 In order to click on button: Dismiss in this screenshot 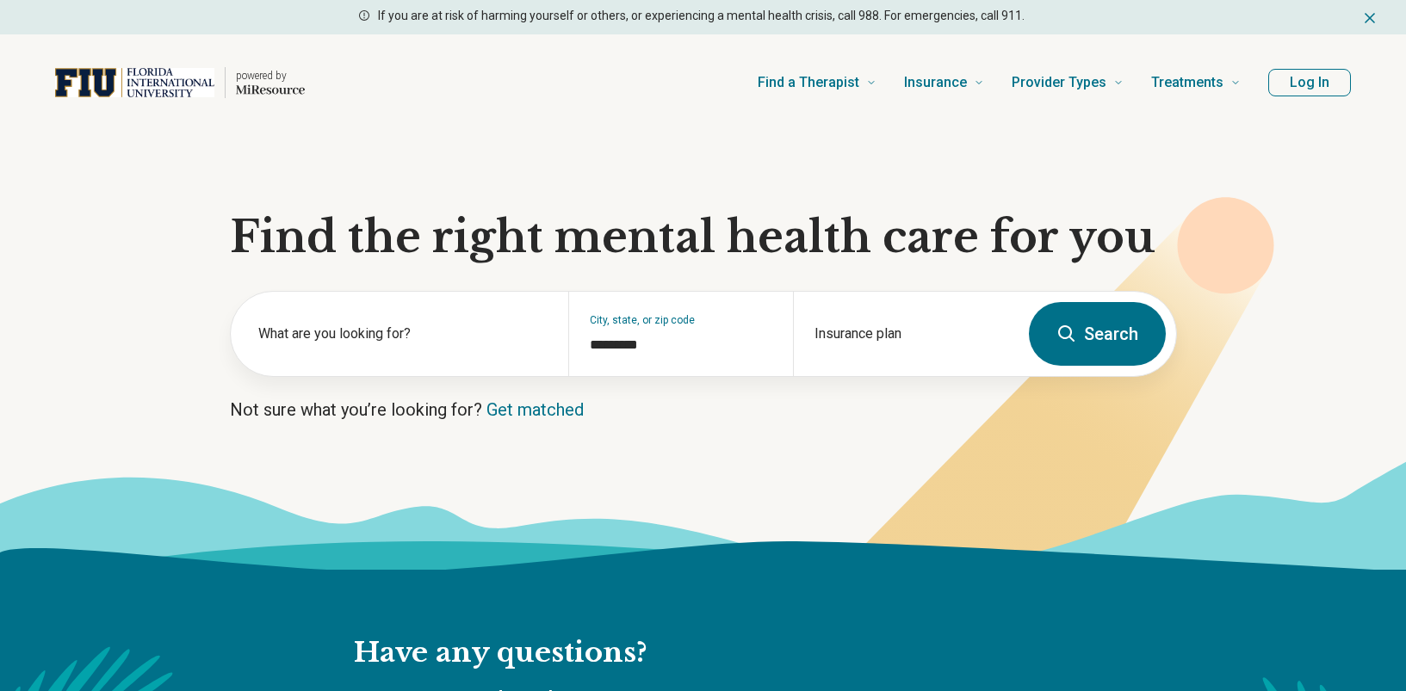, I will do `click(1370, 17)`.